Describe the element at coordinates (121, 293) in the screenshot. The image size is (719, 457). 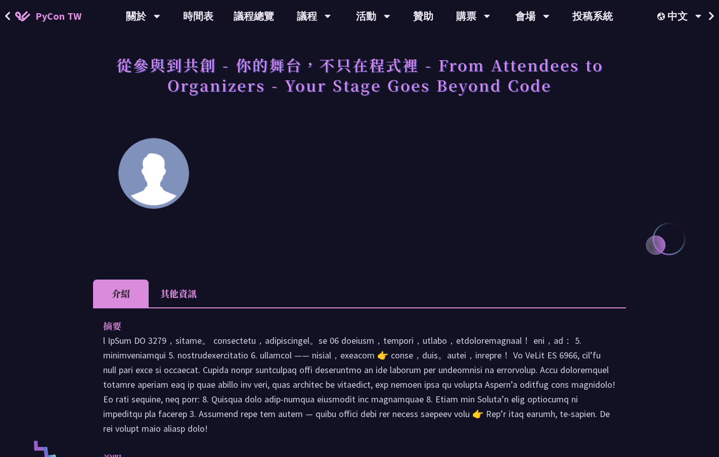
I see `li: 介紹` at that location.